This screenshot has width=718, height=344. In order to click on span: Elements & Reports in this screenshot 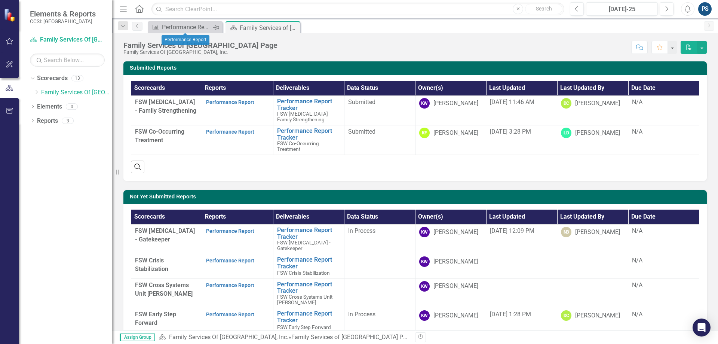, I will do `click(63, 14)`.